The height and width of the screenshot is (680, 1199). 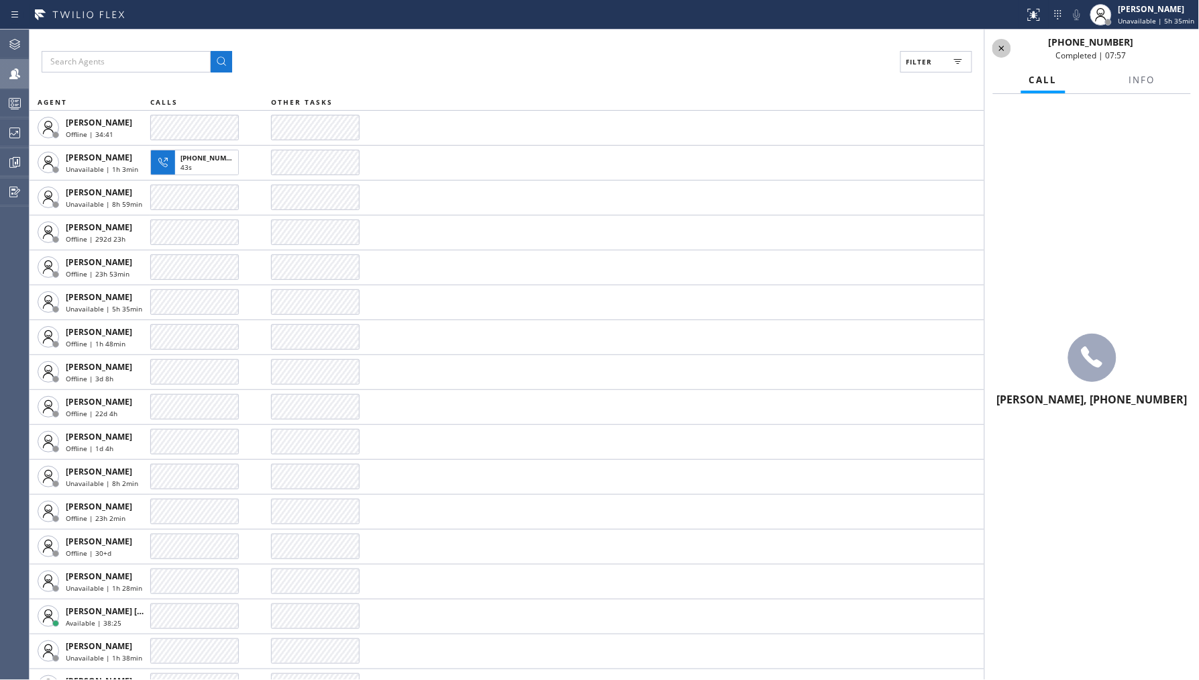 I want to click on span: Offline | 23h 53min, so click(x=97, y=274).